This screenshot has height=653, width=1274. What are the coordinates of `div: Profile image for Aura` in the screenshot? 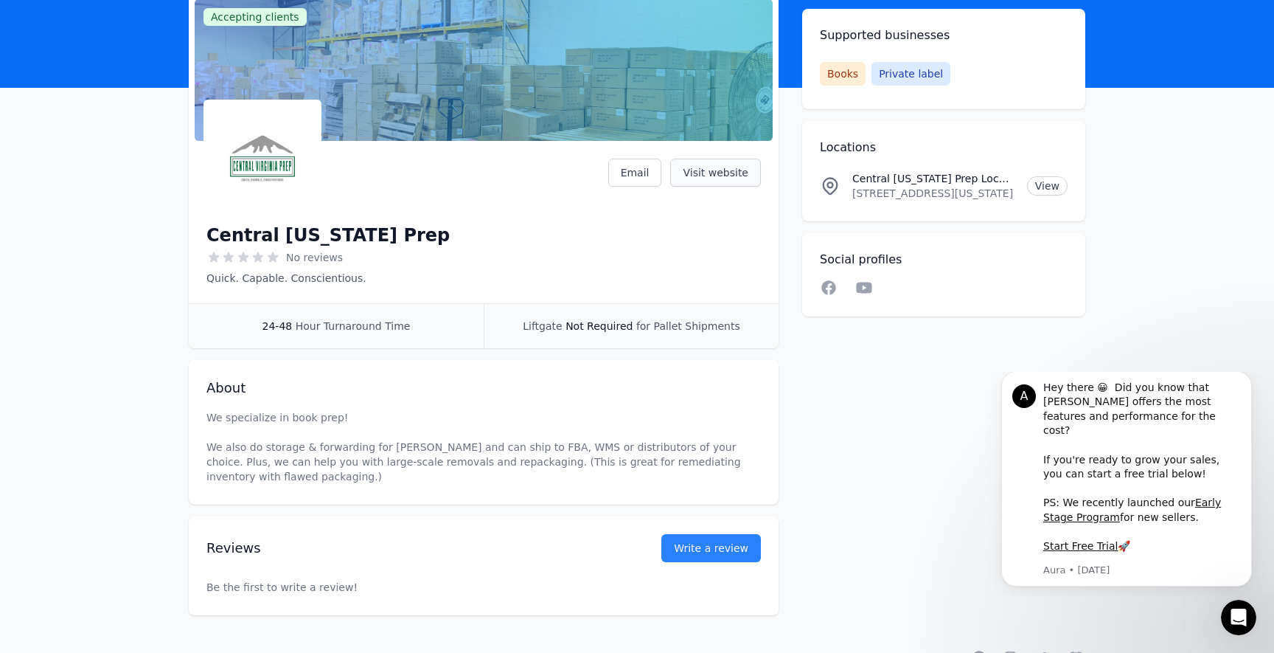 It's located at (45, 24).